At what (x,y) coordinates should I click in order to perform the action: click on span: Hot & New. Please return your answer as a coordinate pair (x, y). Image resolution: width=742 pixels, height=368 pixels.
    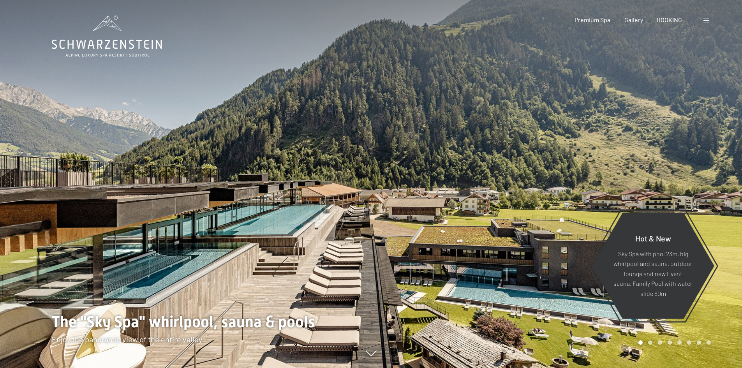
    Looking at the image, I should click on (653, 238).